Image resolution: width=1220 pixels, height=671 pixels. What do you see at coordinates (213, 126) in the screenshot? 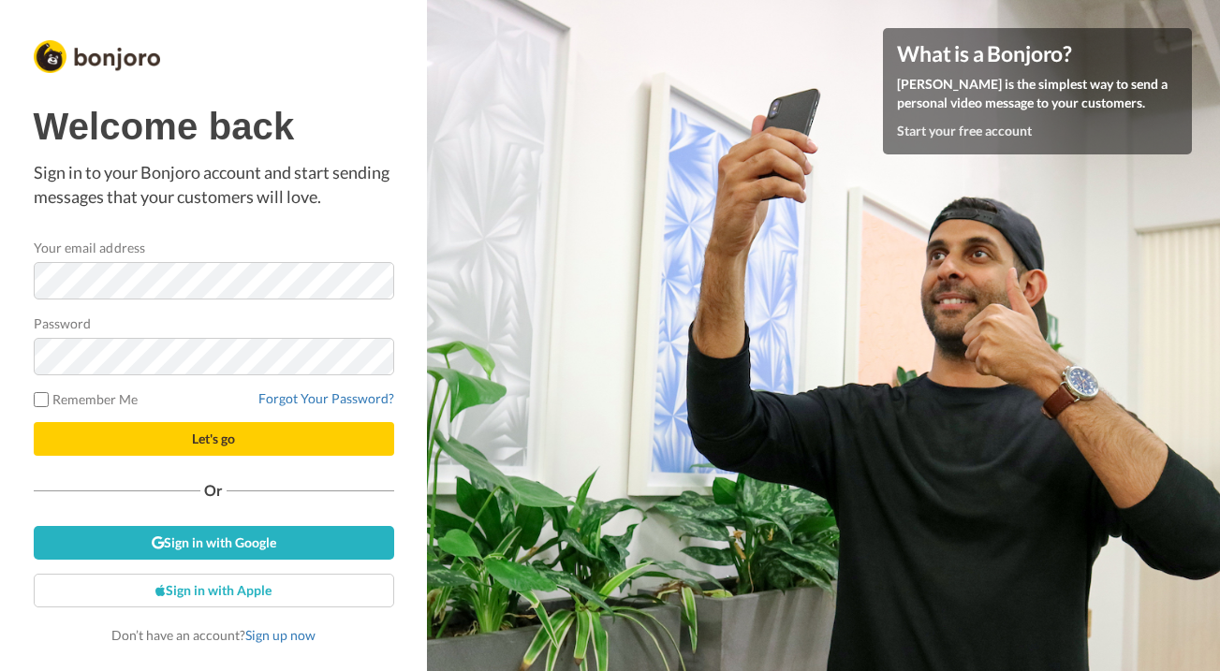
I see `h1: Welcome back` at bounding box center [213, 126].